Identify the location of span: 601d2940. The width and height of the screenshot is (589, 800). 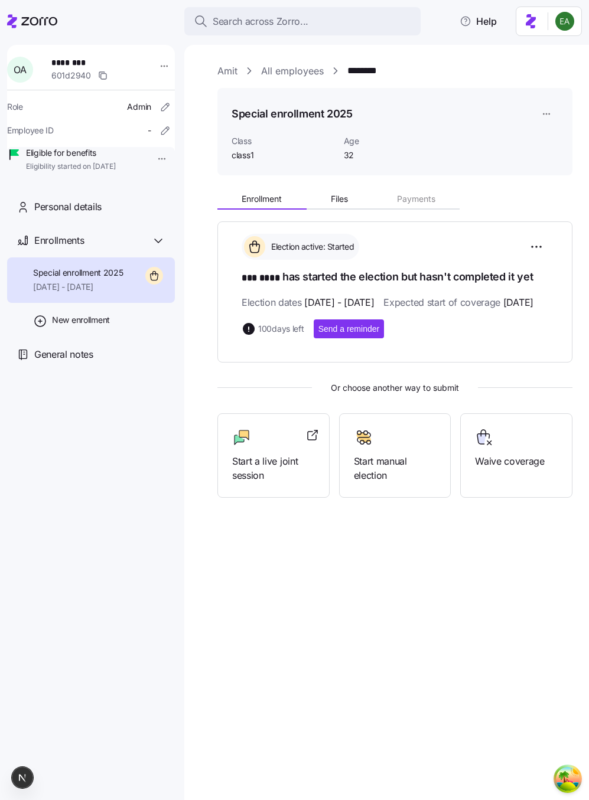
(71, 76).